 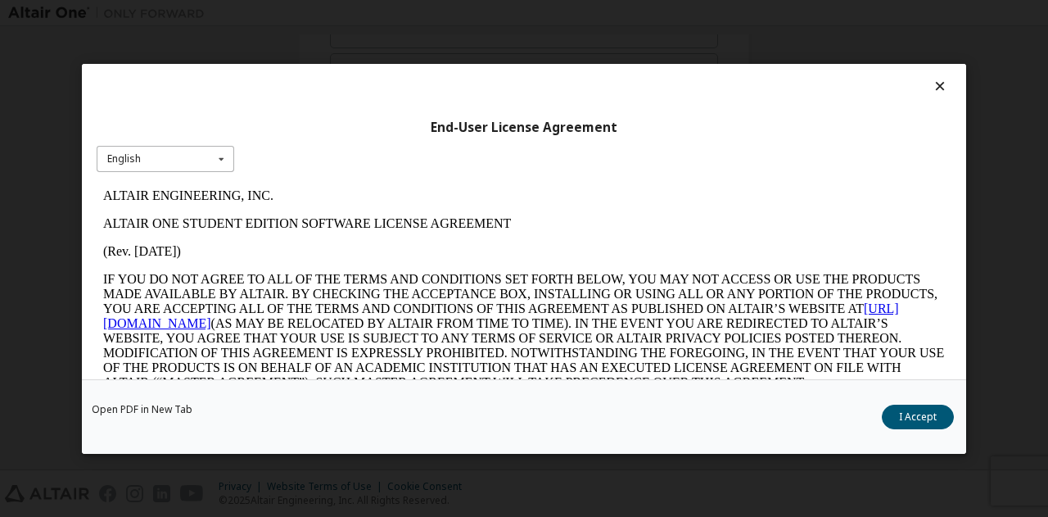 What do you see at coordinates (428, 251) in the screenshot?
I see `p: This Altair One Student Edition Software License Agreement (“Agreement”) is between Altair Engine...` at bounding box center [428, 251].